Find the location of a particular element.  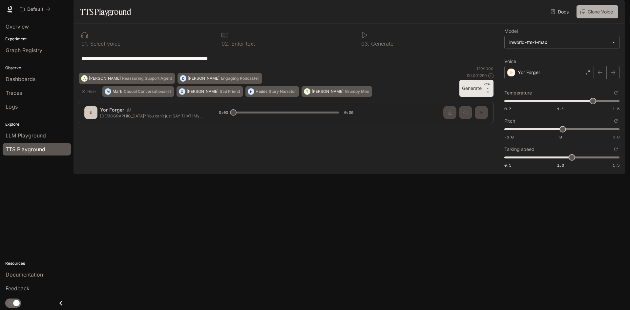

p: Sad Friend is located at coordinates (230, 92).